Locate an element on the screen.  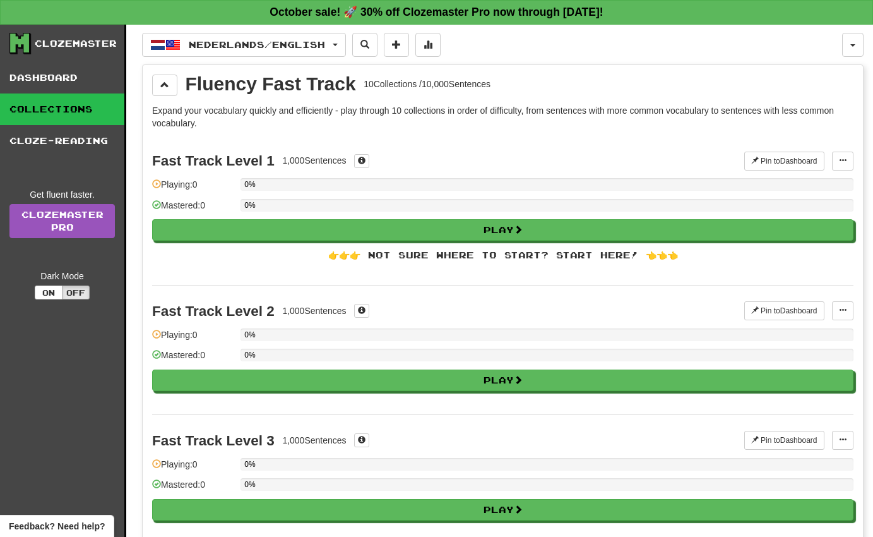
div: Fast Track Level 3 is located at coordinates (213, 440).